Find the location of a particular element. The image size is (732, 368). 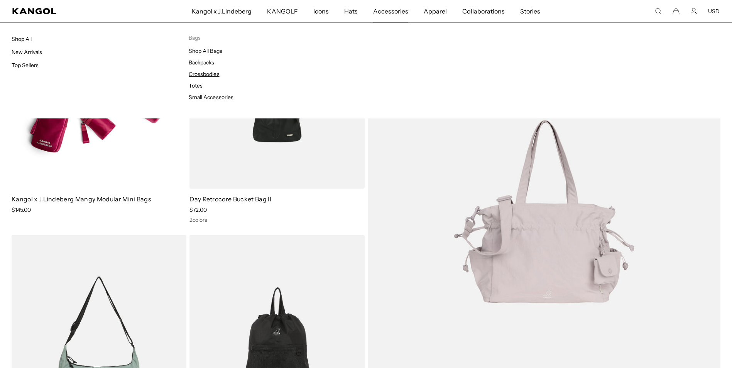

a: Shop All is located at coordinates (22, 39).